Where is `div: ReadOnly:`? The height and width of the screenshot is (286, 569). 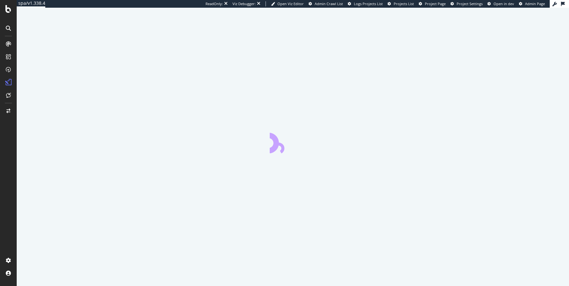
div: ReadOnly: is located at coordinates (214, 4).